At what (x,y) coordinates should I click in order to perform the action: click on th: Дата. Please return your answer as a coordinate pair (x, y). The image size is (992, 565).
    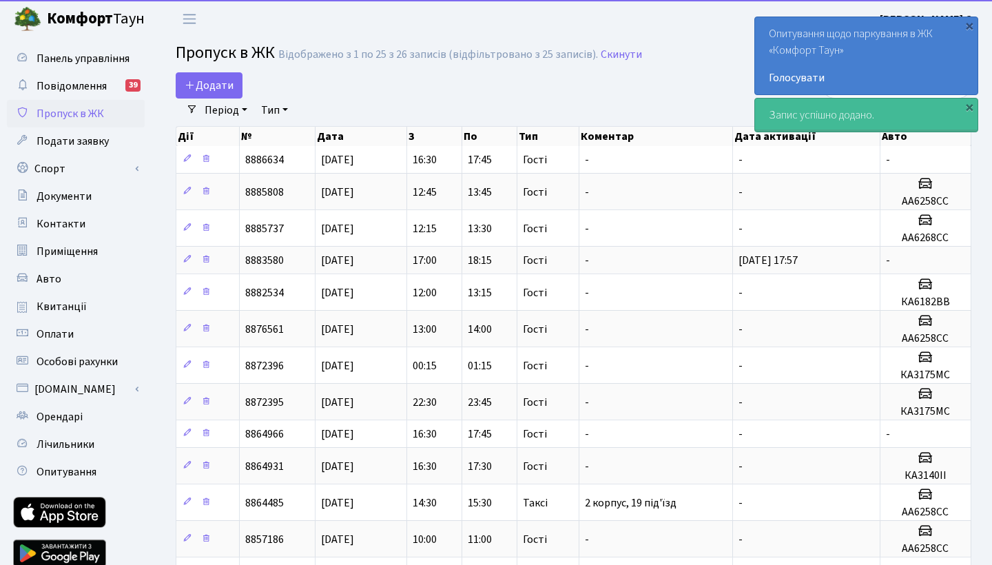
    Looking at the image, I should click on (362, 136).